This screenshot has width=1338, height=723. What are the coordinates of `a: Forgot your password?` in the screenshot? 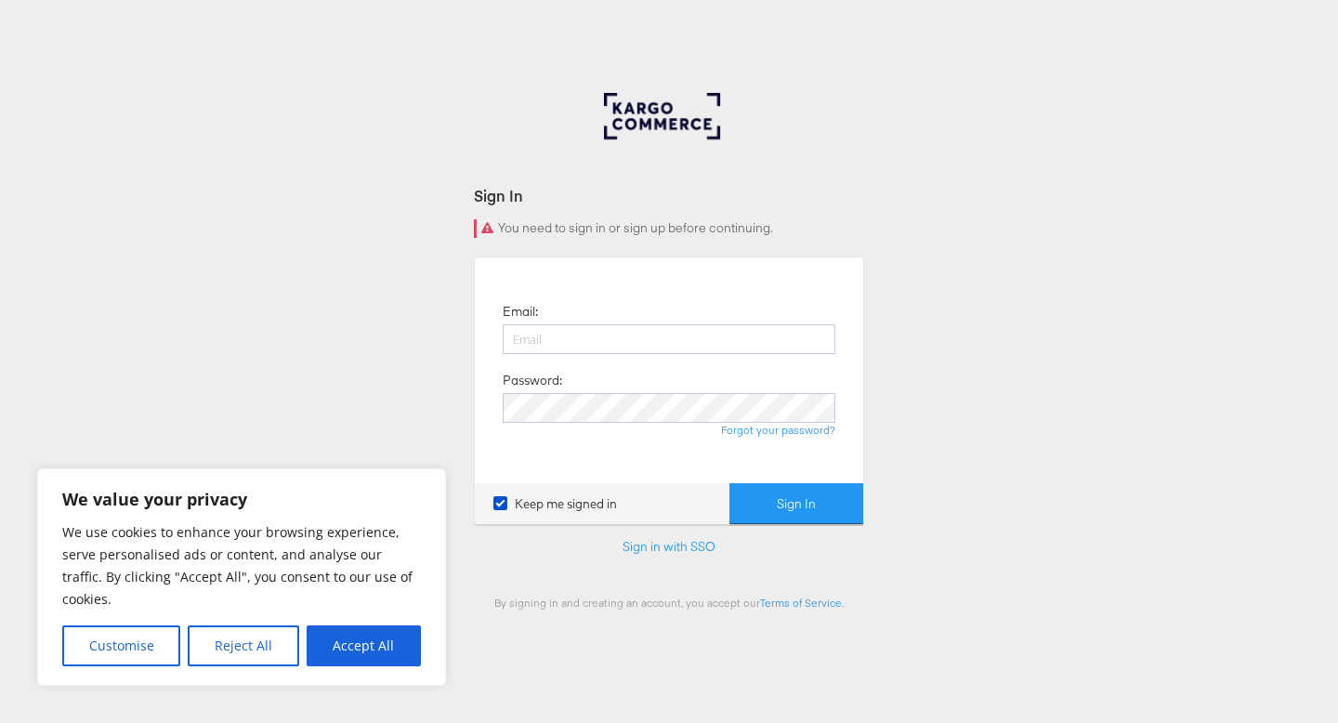 It's located at (777, 429).